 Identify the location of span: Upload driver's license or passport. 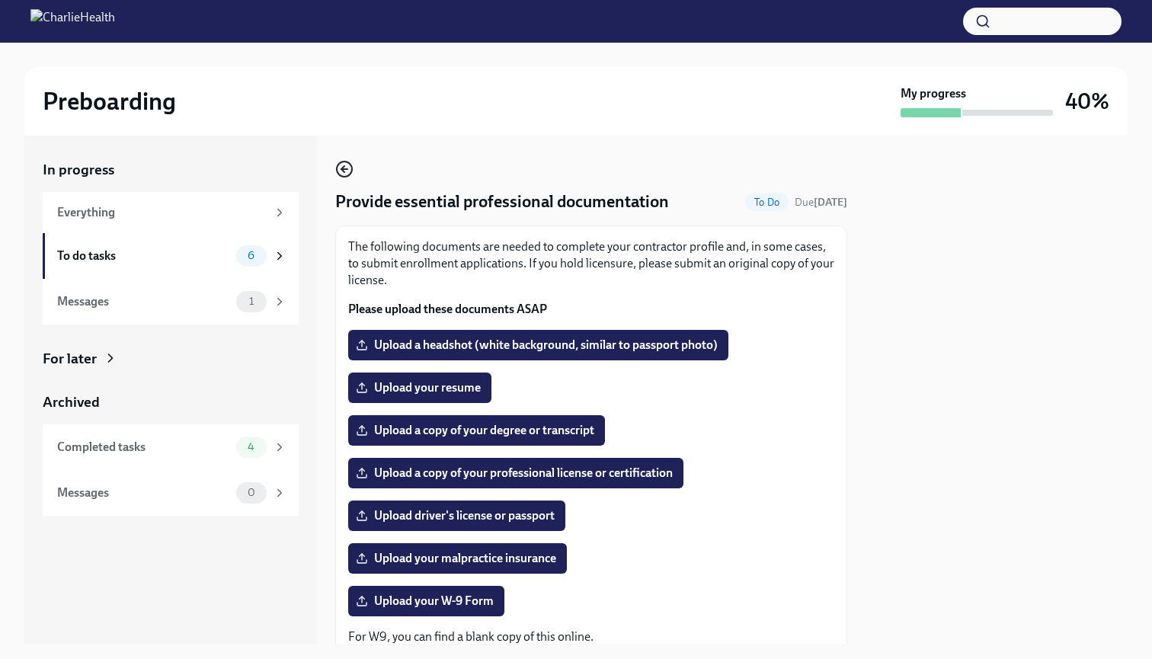
(456, 516).